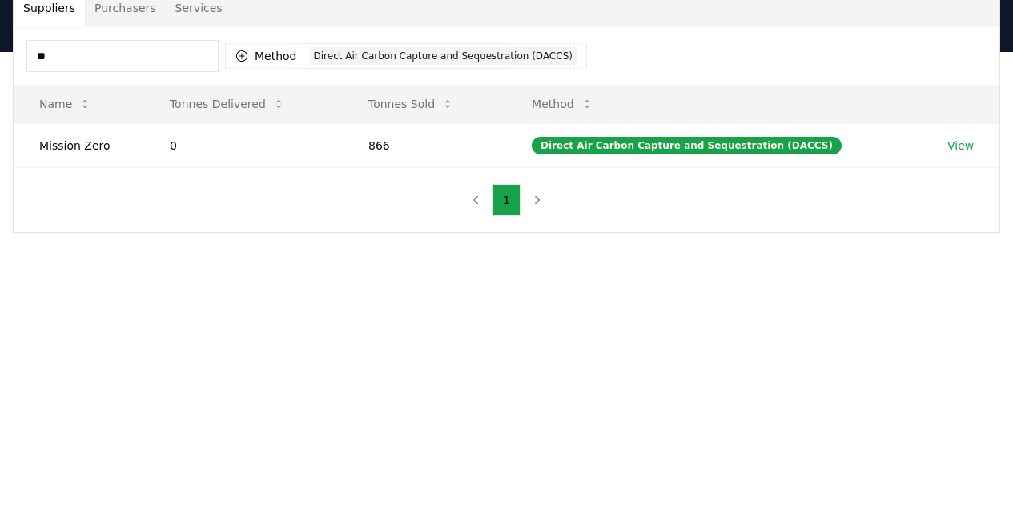 The width and height of the screenshot is (1013, 532). What do you see at coordinates (411, 104) in the screenshot?
I see `button: Tonnes Sold` at bounding box center [411, 104].